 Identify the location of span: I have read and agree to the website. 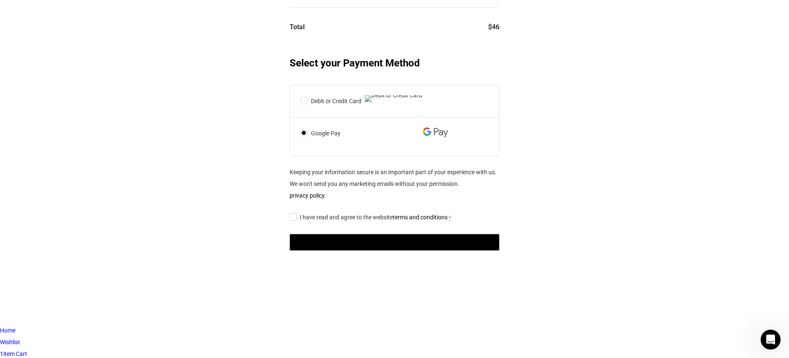
(374, 217).